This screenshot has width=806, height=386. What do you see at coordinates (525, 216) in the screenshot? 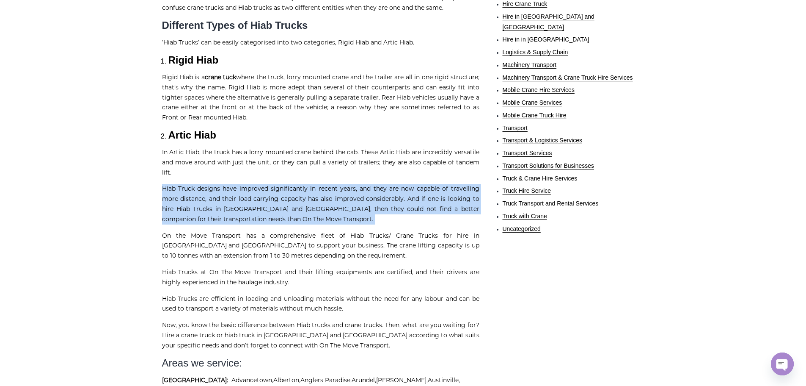
I see `a: Truck with Crane` at bounding box center [525, 216].